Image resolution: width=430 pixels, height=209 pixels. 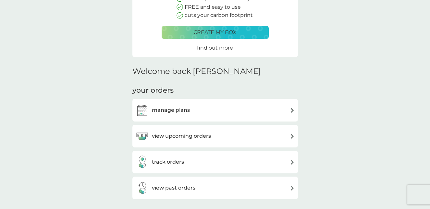 What do you see at coordinates (219, 15) in the screenshot?
I see `p: cuts your carbon footprint` at bounding box center [219, 15].